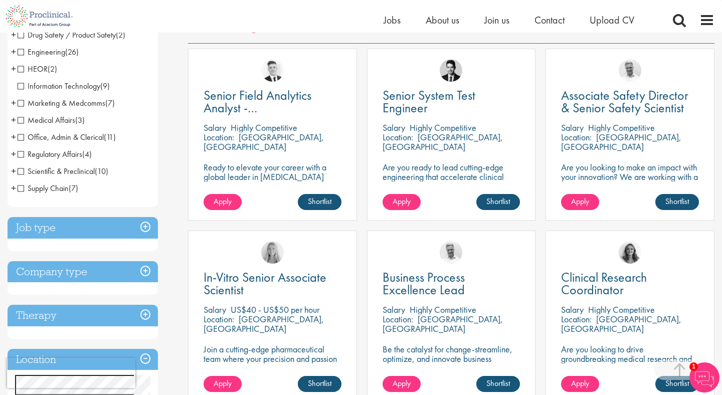  I want to click on img: Thomas Wenig, so click(451, 70).